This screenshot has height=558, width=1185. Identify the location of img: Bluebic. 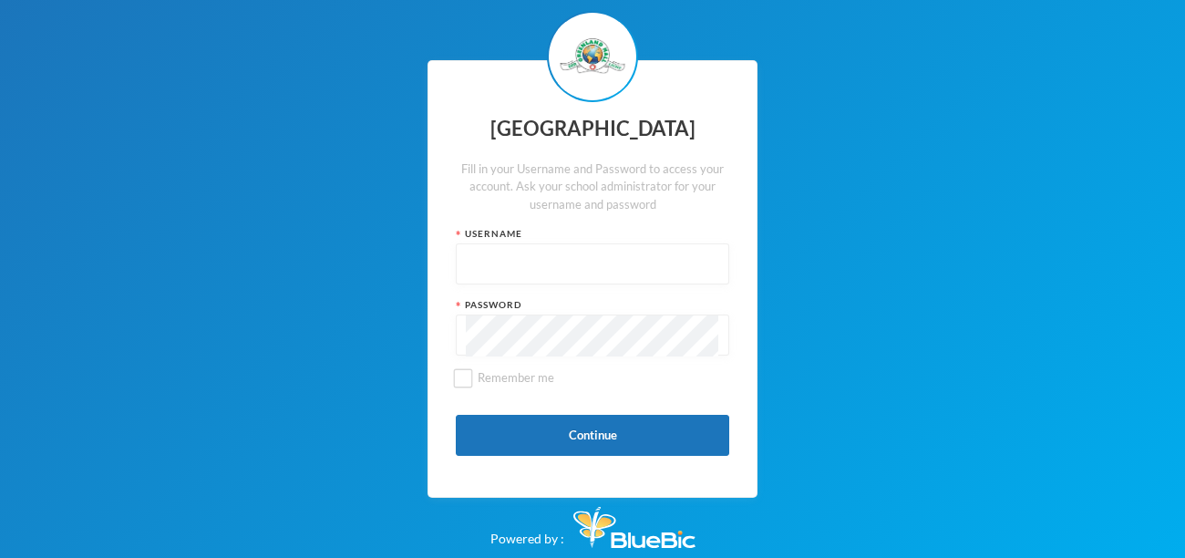
(634, 527).